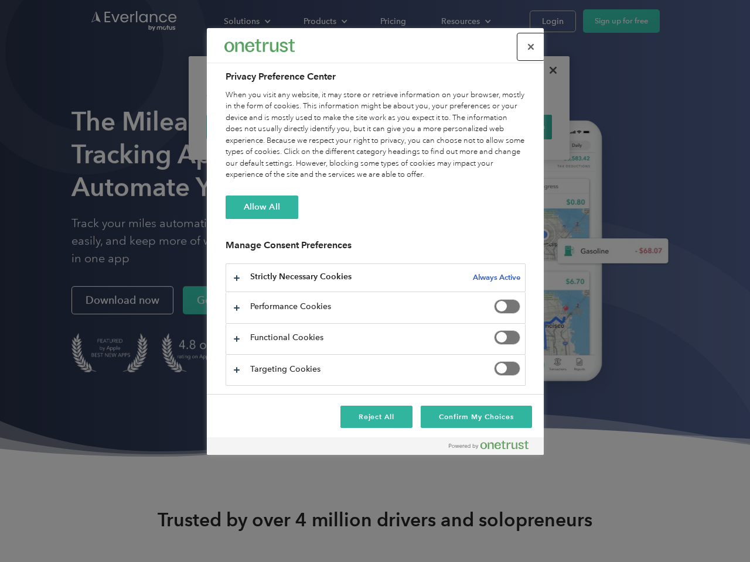 The width and height of the screenshot is (750, 562). I want to click on img: Everlance, so click(259, 45).